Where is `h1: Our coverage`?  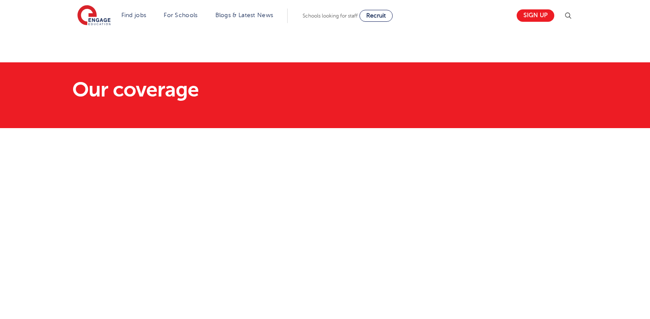
h1: Our coverage is located at coordinates (238, 90).